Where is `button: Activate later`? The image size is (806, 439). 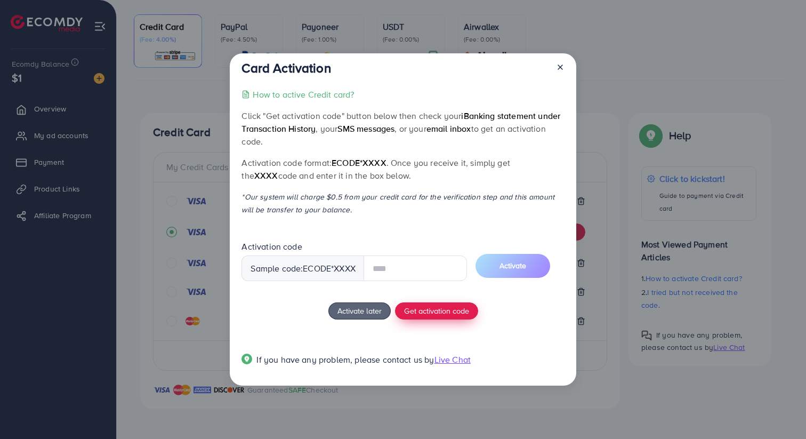 button: Activate later is located at coordinates (359, 311).